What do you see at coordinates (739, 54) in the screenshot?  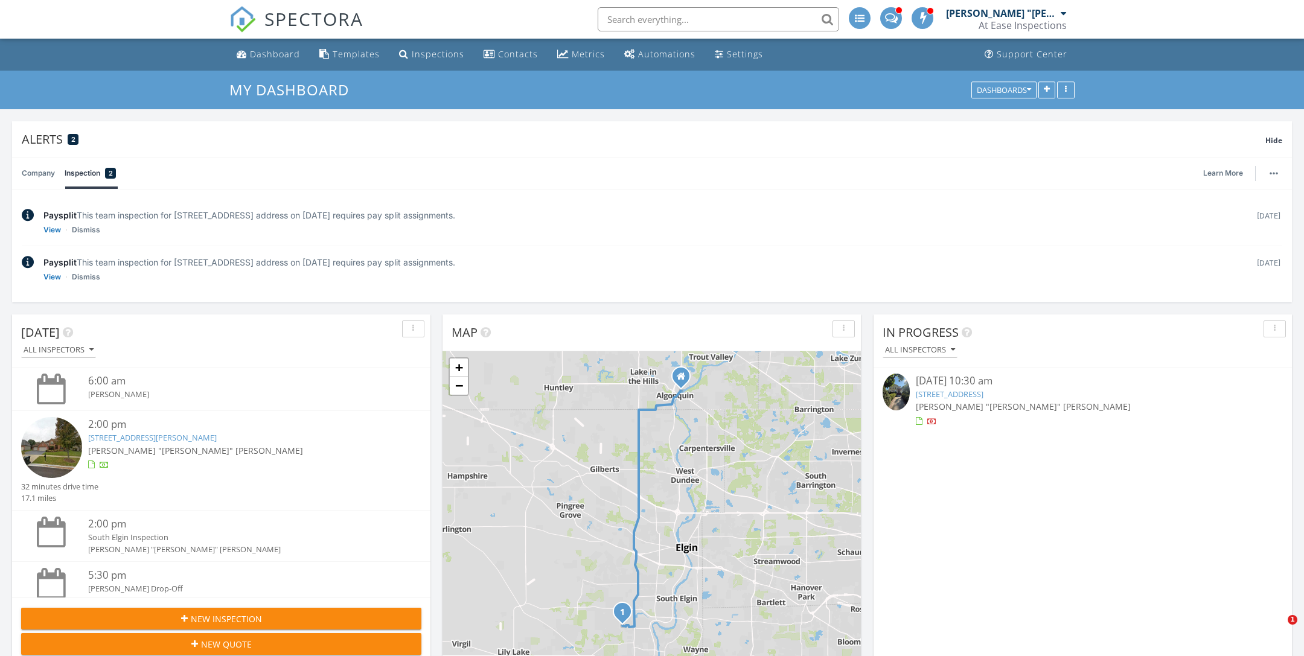 I see `a: Settings` at bounding box center [739, 54].